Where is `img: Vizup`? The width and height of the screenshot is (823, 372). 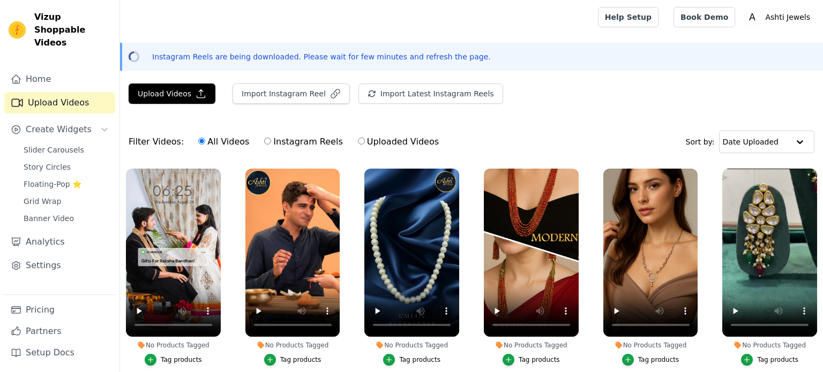
img: Vizup is located at coordinates (17, 30).